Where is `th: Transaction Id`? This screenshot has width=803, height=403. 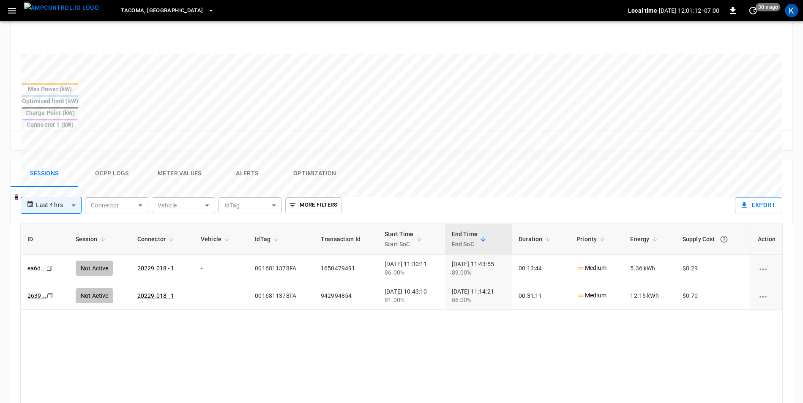 th: Transaction Id is located at coordinates (346, 239).